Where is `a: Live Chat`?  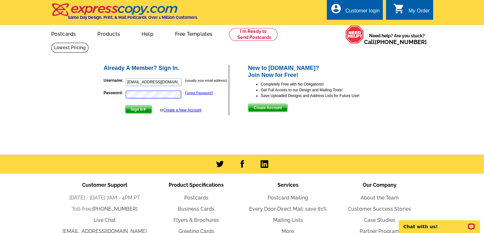
a: Live Chat is located at coordinates (105, 219).